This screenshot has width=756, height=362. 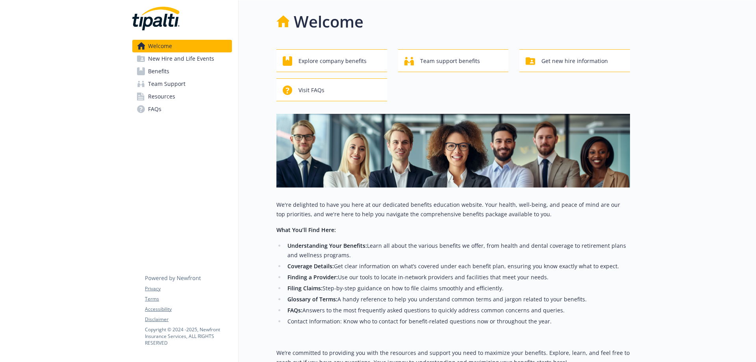 I want to click on p: Copyright © 2024 - 2025 , Newfront Insurance Services, ALL RIGHTS RESERVED, so click(x=188, y=336).